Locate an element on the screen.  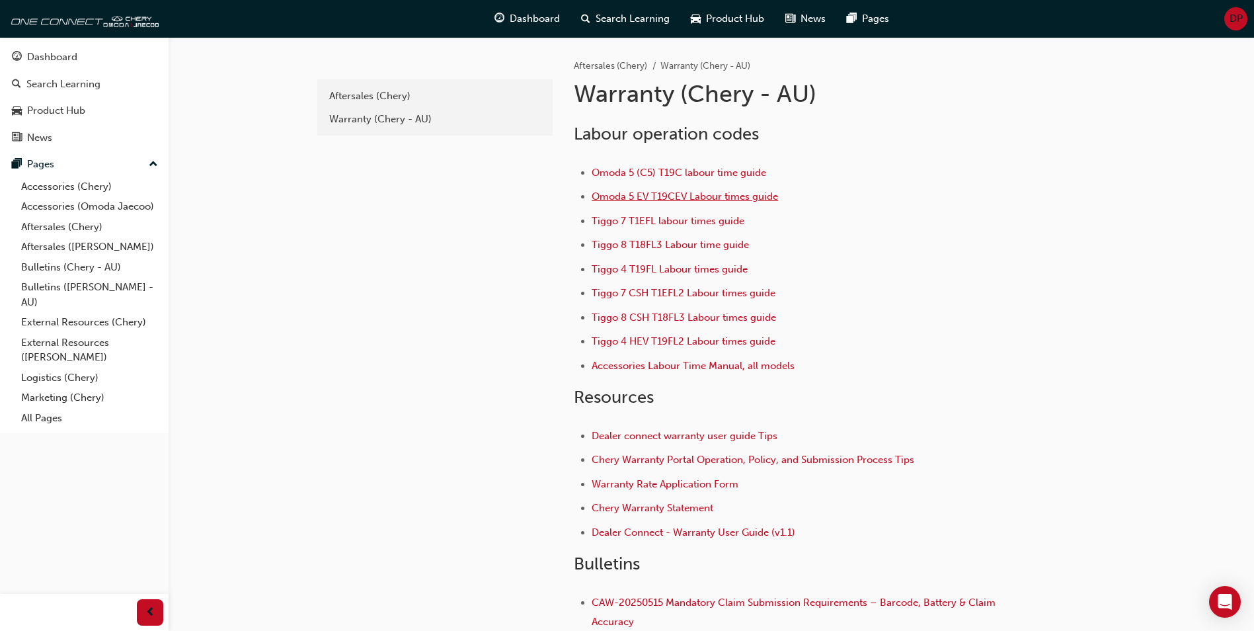
a: Bulletins (Chery - AU) is located at coordinates (89, 267).